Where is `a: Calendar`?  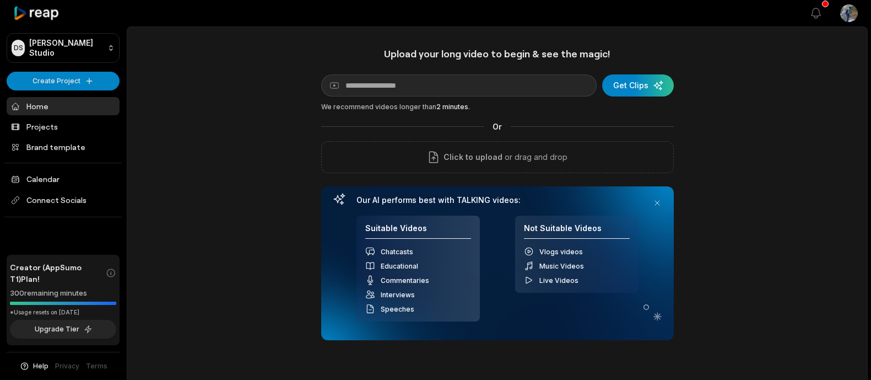
a: Calendar is located at coordinates (63, 178).